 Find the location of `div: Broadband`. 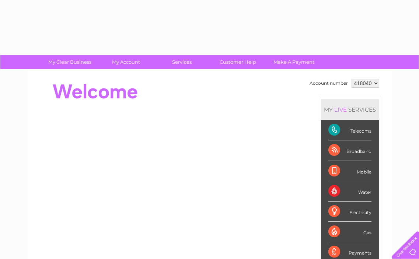

div: Broadband is located at coordinates (350, 151).